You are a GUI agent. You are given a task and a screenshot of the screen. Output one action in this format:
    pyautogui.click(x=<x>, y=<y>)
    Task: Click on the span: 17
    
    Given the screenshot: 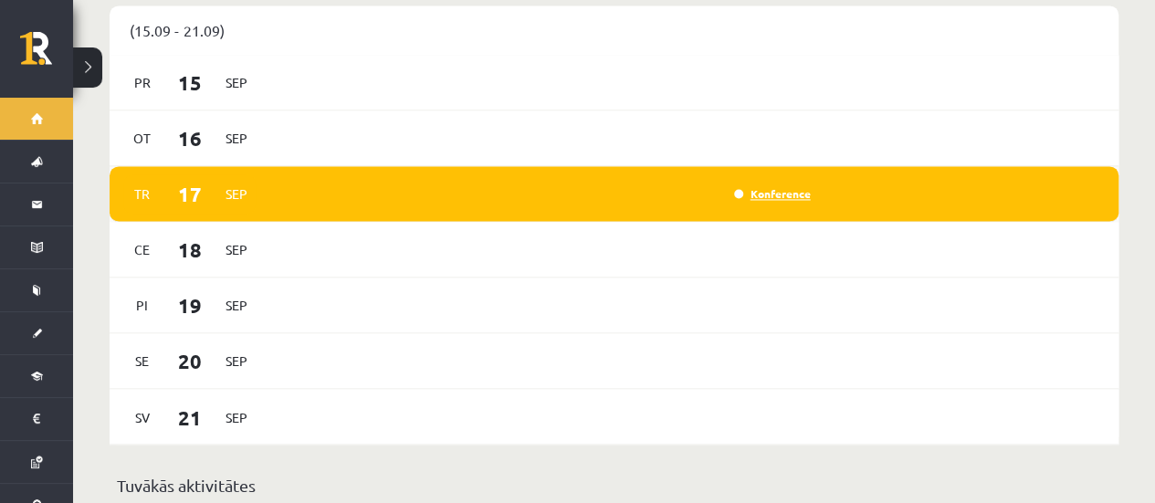 What is the action you would take?
    pyautogui.click(x=190, y=193)
    